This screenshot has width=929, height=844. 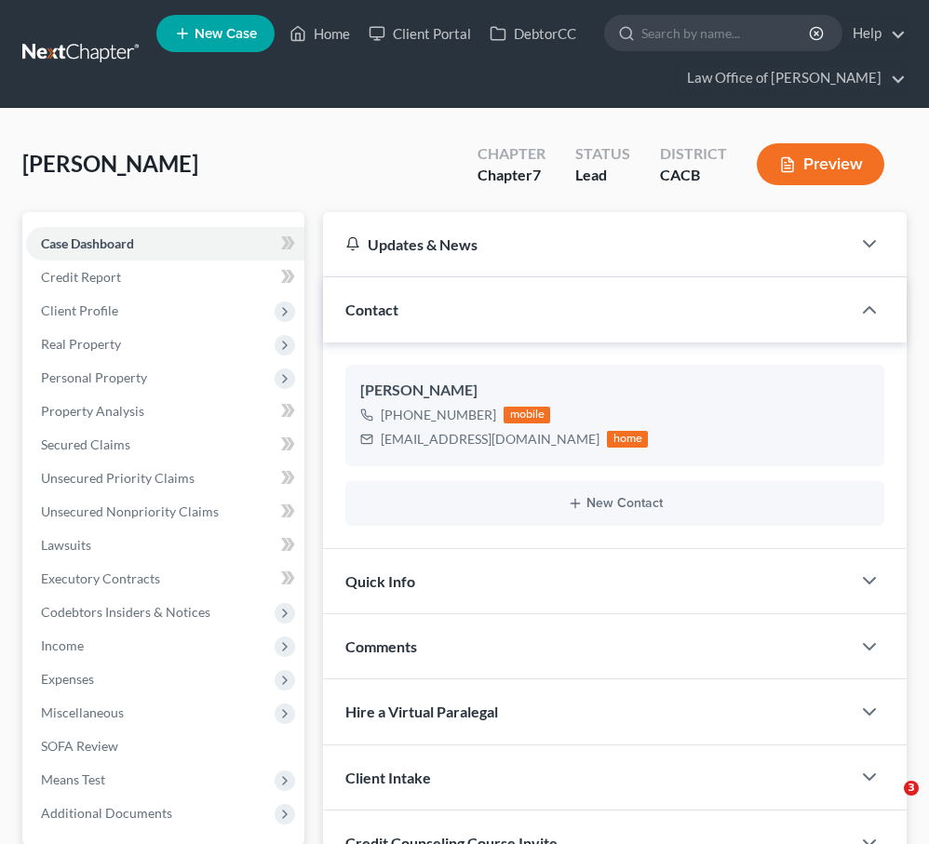 What do you see at coordinates (94, 377) in the screenshot?
I see `span: Personal Property` at bounding box center [94, 377].